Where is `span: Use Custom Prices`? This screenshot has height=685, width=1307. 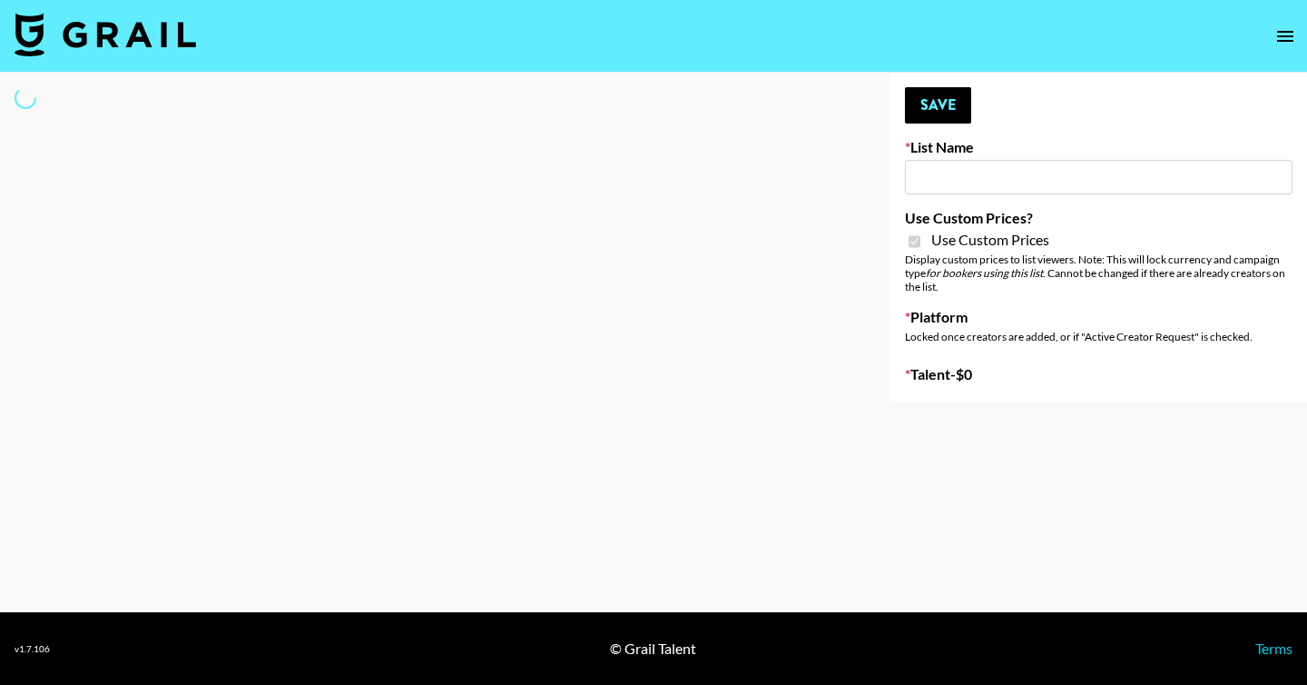 span: Use Custom Prices is located at coordinates (990, 240).